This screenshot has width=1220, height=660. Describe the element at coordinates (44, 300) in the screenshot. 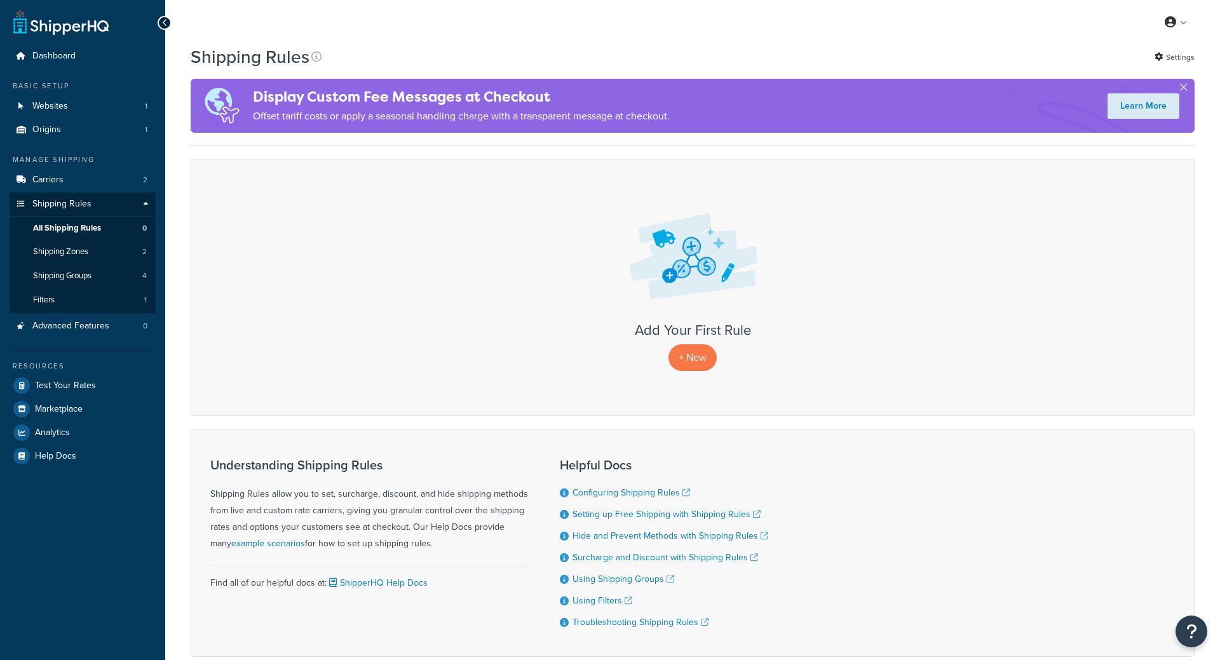

I see `span: Filters` at that location.